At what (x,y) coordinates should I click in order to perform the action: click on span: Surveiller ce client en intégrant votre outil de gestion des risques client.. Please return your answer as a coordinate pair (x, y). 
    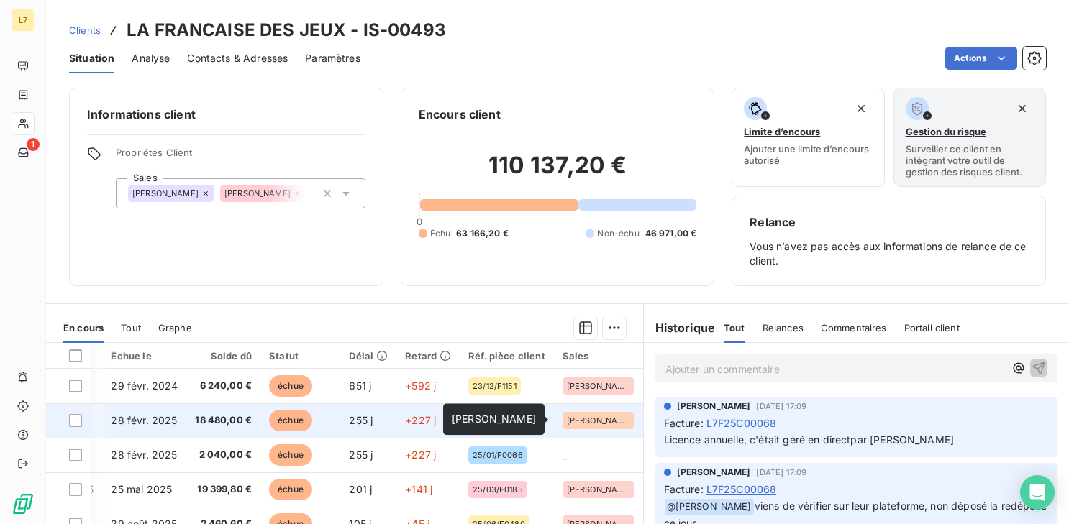
    Looking at the image, I should click on (970, 160).